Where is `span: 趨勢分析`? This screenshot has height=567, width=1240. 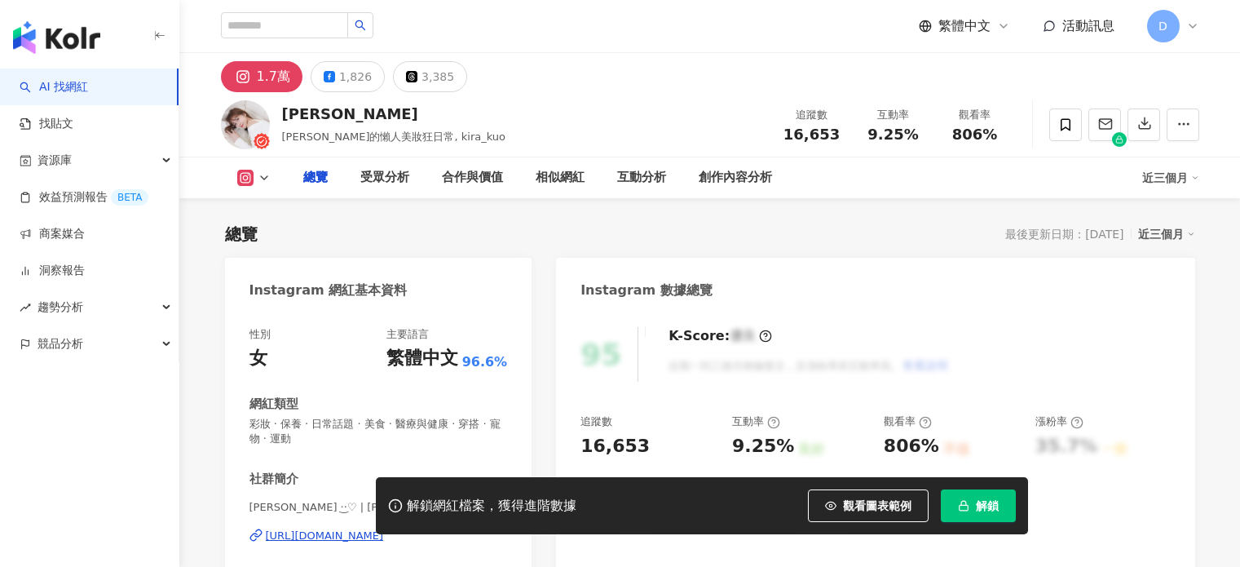
span: 趨勢分析 is located at coordinates (60, 307).